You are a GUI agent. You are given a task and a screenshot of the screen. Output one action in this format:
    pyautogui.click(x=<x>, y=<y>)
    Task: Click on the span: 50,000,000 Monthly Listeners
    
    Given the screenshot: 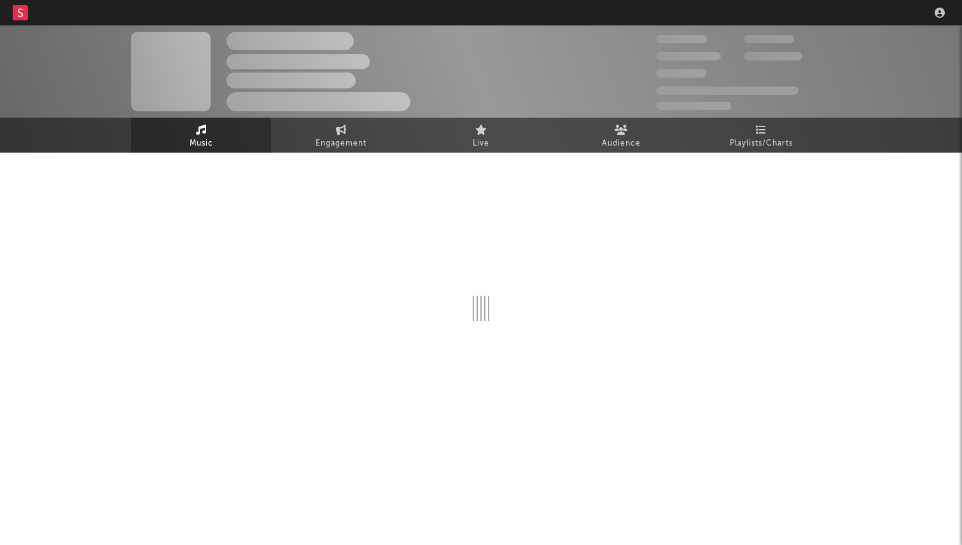 What is the action you would take?
    pyautogui.click(x=727, y=90)
    